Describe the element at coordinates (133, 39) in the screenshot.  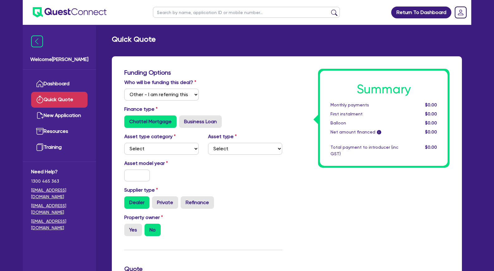
I see `h2: Quick Quote` at that location.